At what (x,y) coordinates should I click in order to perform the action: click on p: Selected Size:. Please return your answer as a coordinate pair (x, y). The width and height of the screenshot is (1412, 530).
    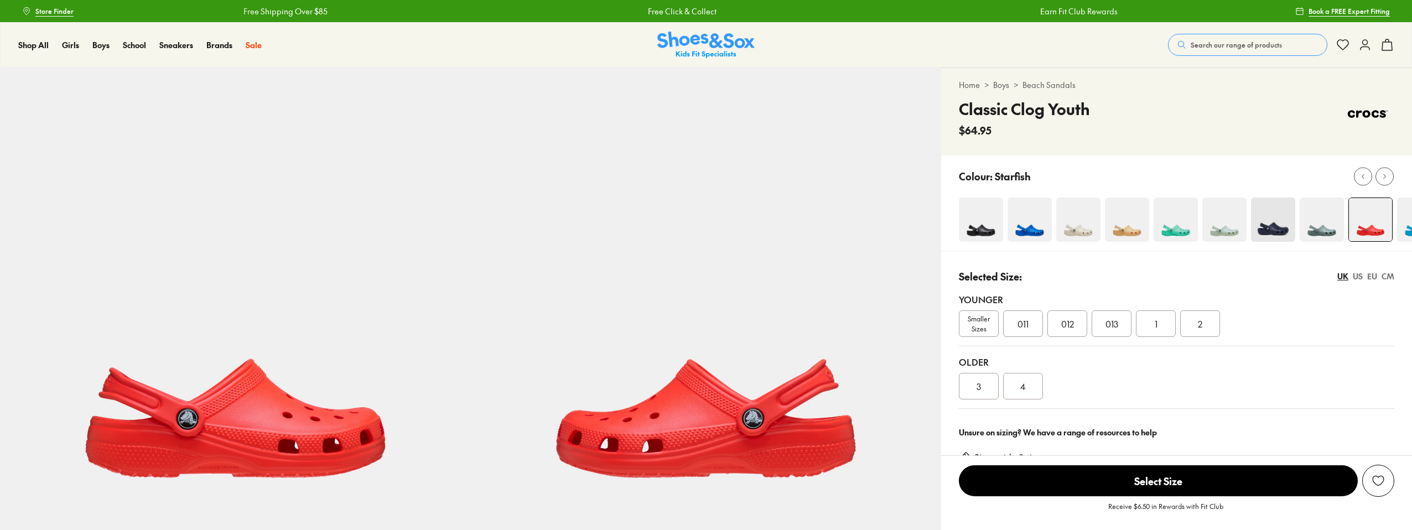
    Looking at the image, I should click on (991, 276).